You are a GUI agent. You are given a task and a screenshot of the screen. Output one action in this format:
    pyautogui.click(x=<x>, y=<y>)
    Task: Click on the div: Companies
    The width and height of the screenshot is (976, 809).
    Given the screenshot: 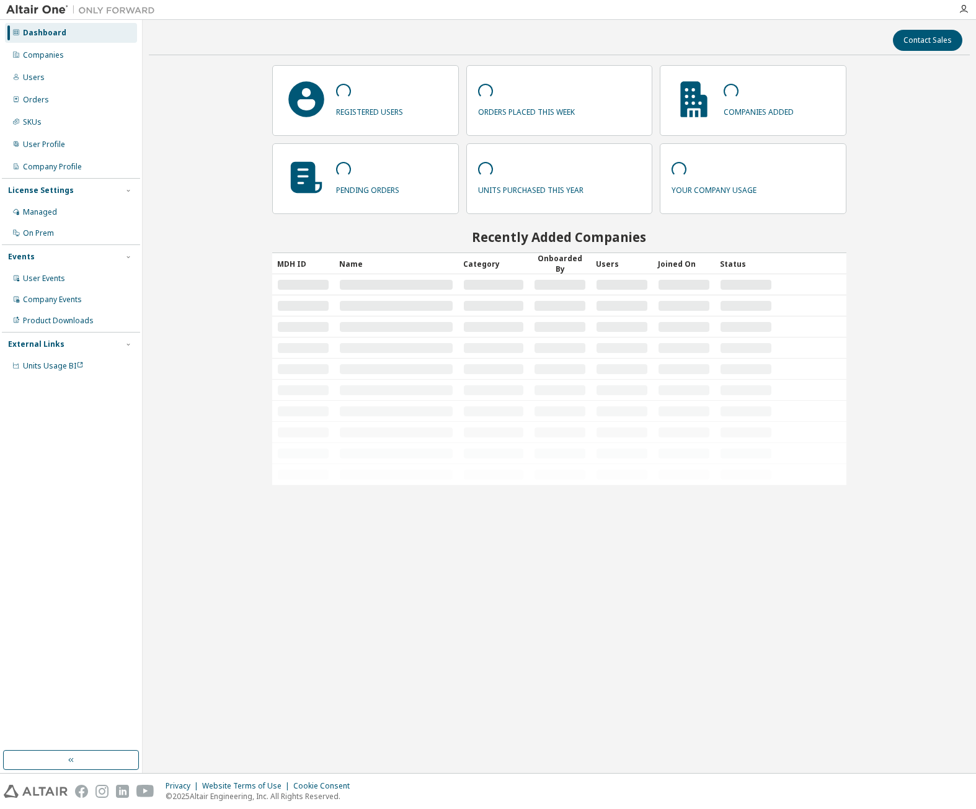 What is the action you would take?
    pyautogui.click(x=43, y=55)
    